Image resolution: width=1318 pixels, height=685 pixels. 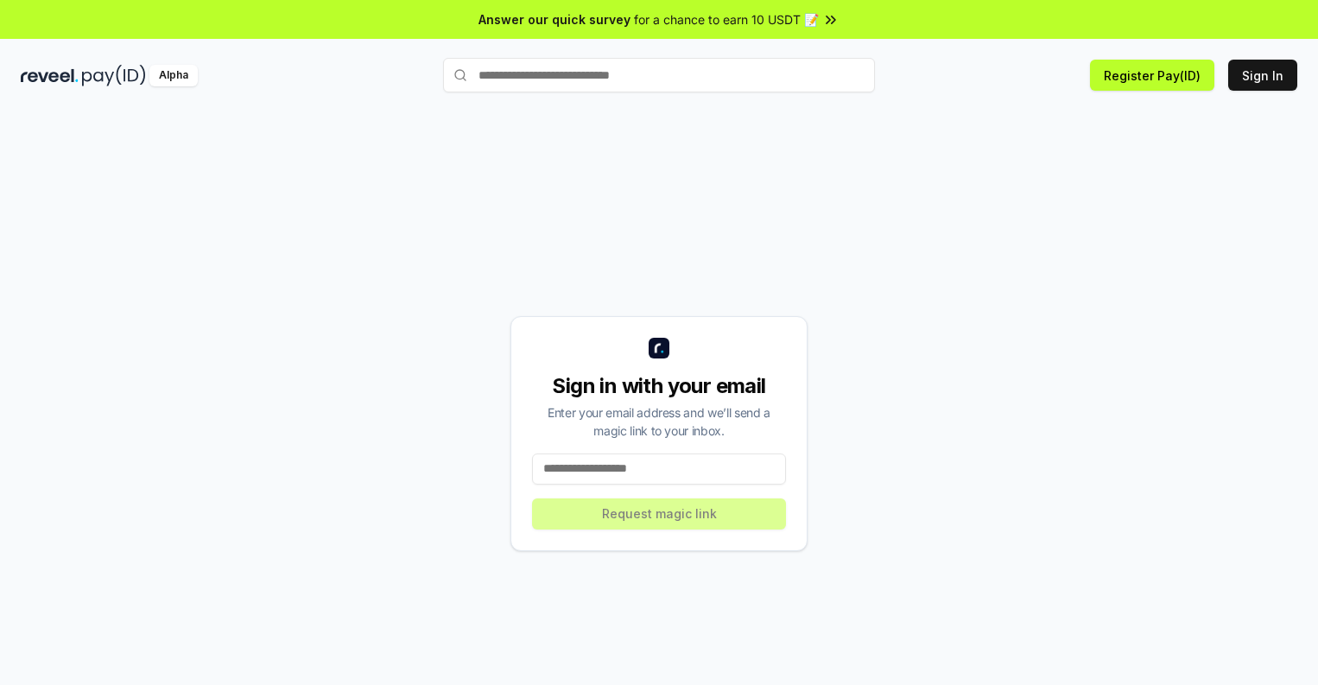 What do you see at coordinates (114, 75) in the screenshot?
I see `img: pay_id` at bounding box center [114, 75].